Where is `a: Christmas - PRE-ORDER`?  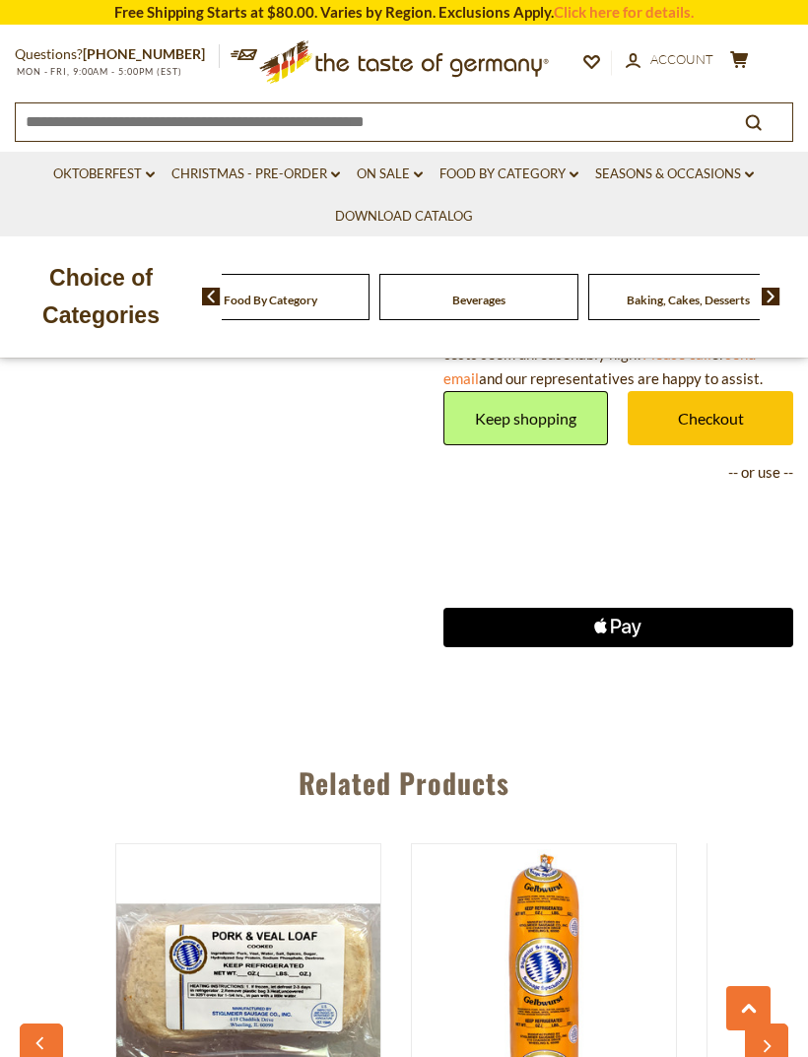
a: Christmas - PRE-ORDER is located at coordinates (255, 174).